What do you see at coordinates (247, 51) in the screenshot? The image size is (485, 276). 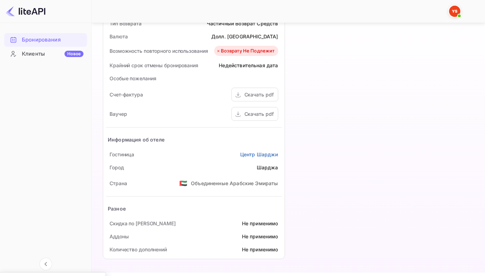 I see `ya-tr-span: Возврату не подлежит` at bounding box center [247, 51].